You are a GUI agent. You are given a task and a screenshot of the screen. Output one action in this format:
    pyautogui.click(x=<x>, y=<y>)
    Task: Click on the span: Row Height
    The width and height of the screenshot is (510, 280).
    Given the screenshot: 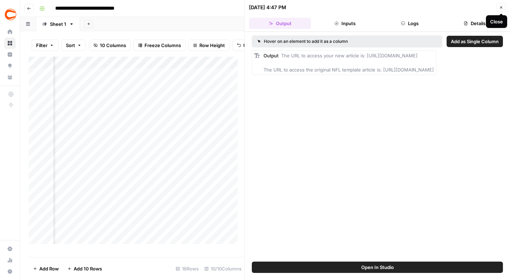 What is the action you would take?
    pyautogui.click(x=212, y=45)
    